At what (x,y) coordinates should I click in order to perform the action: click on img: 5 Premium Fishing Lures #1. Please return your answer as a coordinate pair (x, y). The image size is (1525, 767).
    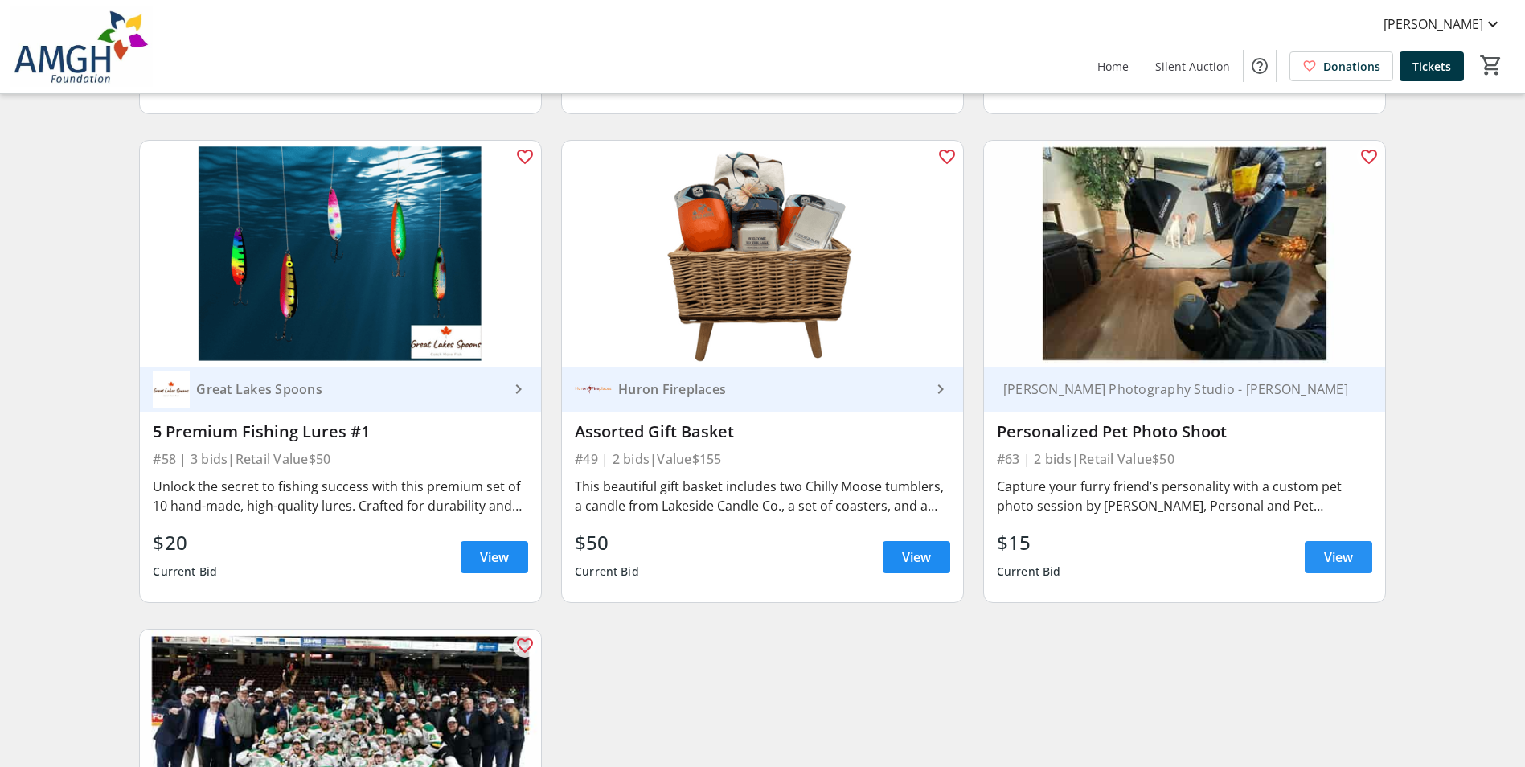
    Looking at the image, I should click on (340, 253).